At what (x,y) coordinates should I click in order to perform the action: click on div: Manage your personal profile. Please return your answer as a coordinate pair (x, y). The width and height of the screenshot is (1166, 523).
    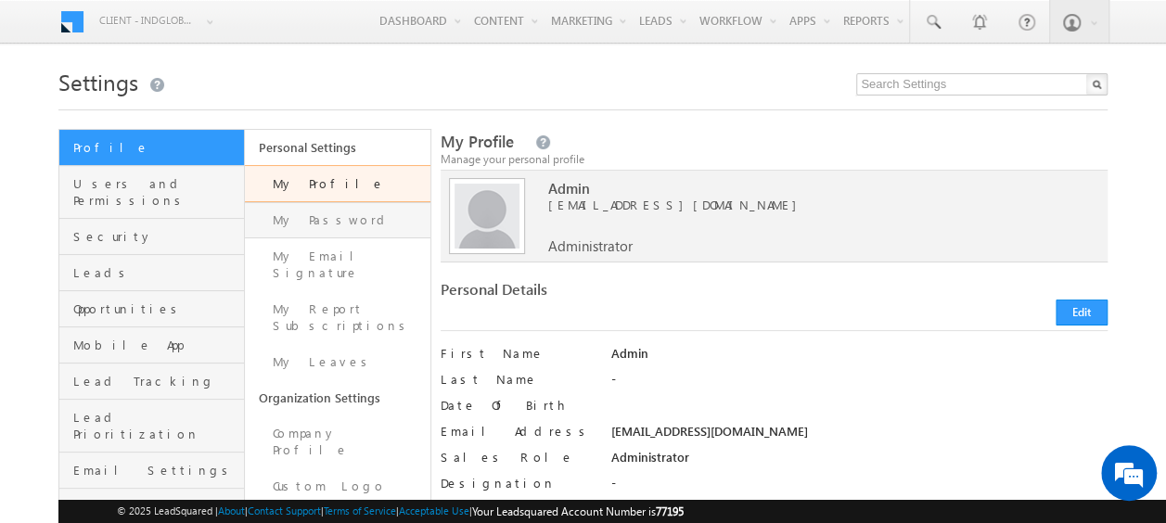
    Looking at the image, I should click on (774, 160).